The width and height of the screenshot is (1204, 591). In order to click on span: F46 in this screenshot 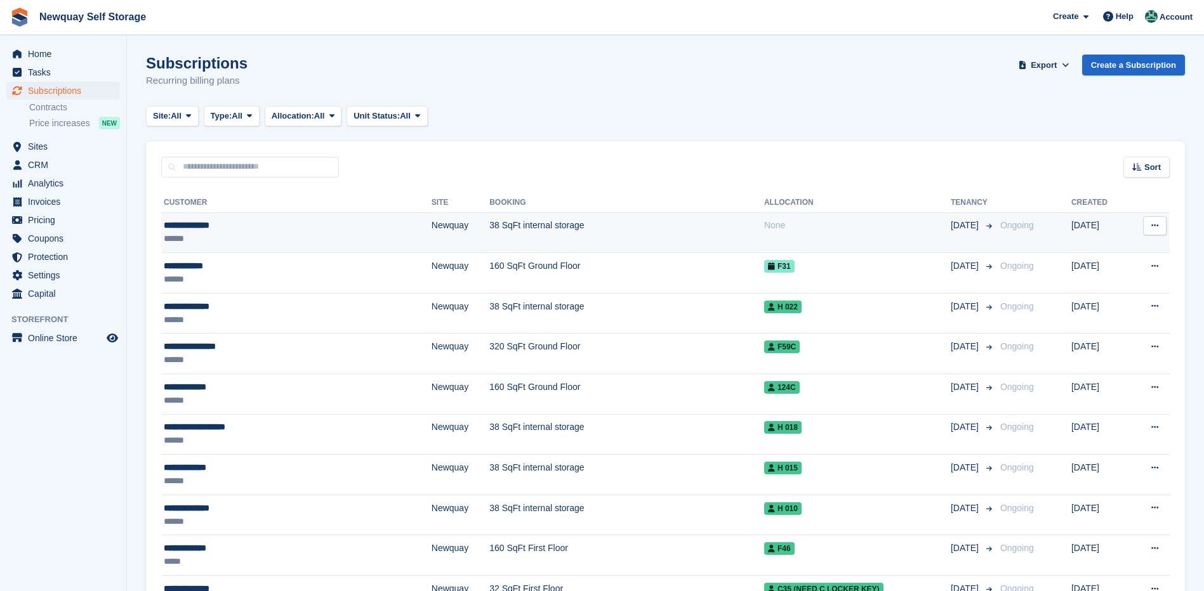, I will do `click(779, 549)`.